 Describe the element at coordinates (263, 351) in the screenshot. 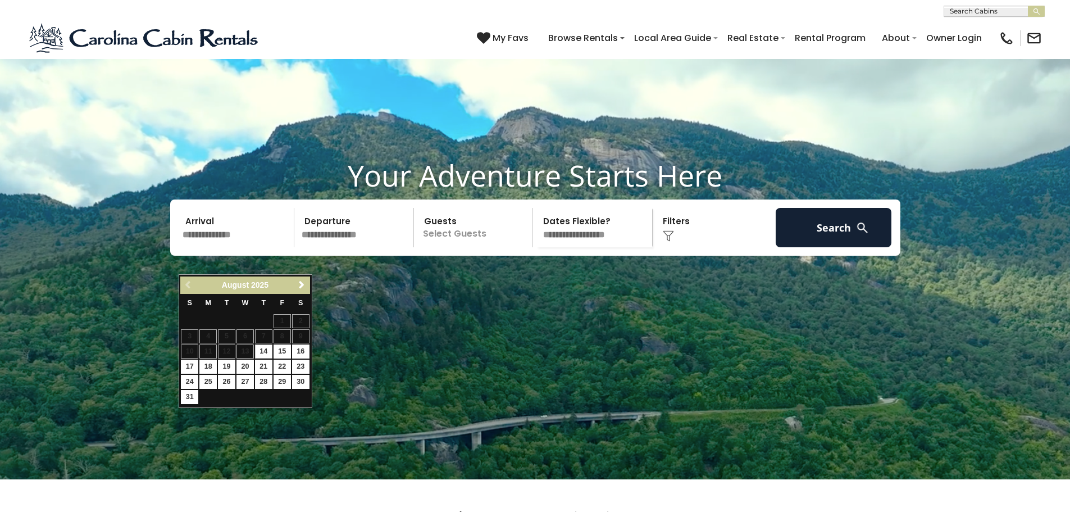

I see `a: 14` at that location.